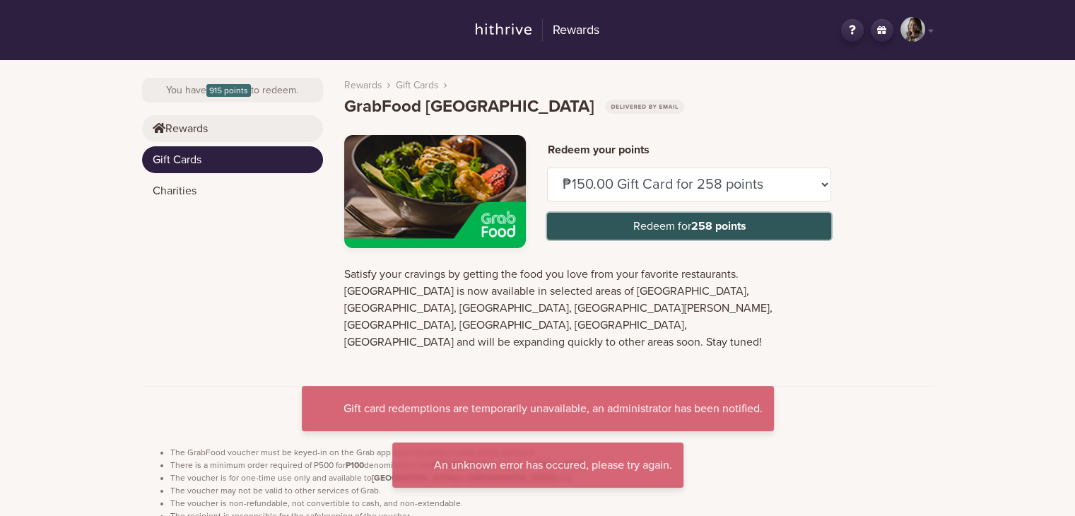  Describe the element at coordinates (553, 408) in the screenshot. I see `p: Gift card redemptions are temporarily unavailable, an administrator has been notified.` at that location.